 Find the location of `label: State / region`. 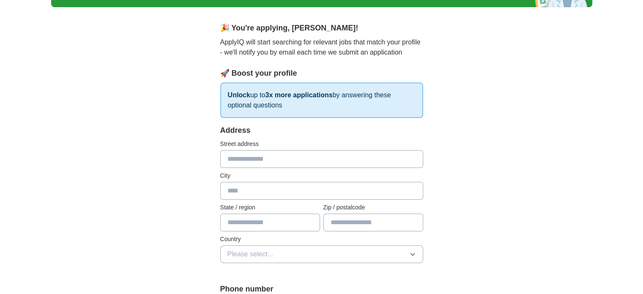

label: State / region is located at coordinates (270, 207).